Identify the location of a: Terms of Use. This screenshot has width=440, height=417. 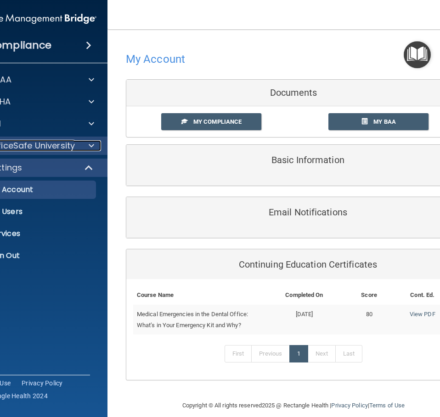
(386, 406).